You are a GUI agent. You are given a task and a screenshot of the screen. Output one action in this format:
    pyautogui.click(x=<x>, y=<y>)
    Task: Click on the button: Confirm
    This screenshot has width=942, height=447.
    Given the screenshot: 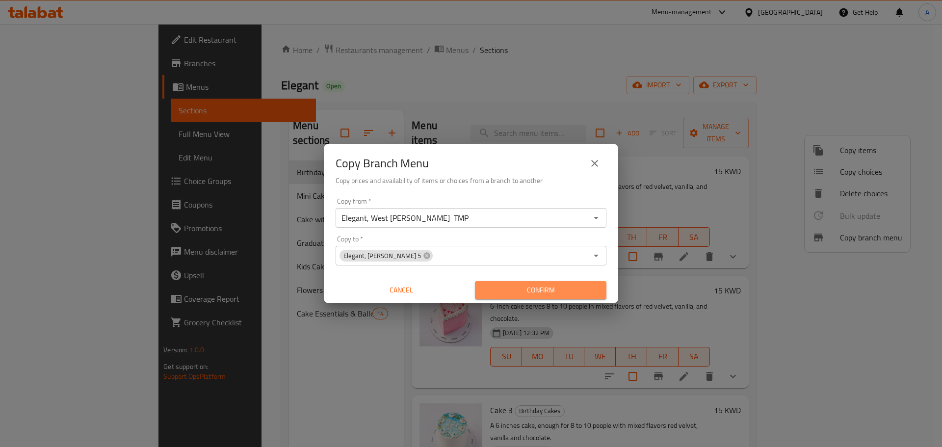 What is the action you would take?
    pyautogui.click(x=541, y=290)
    